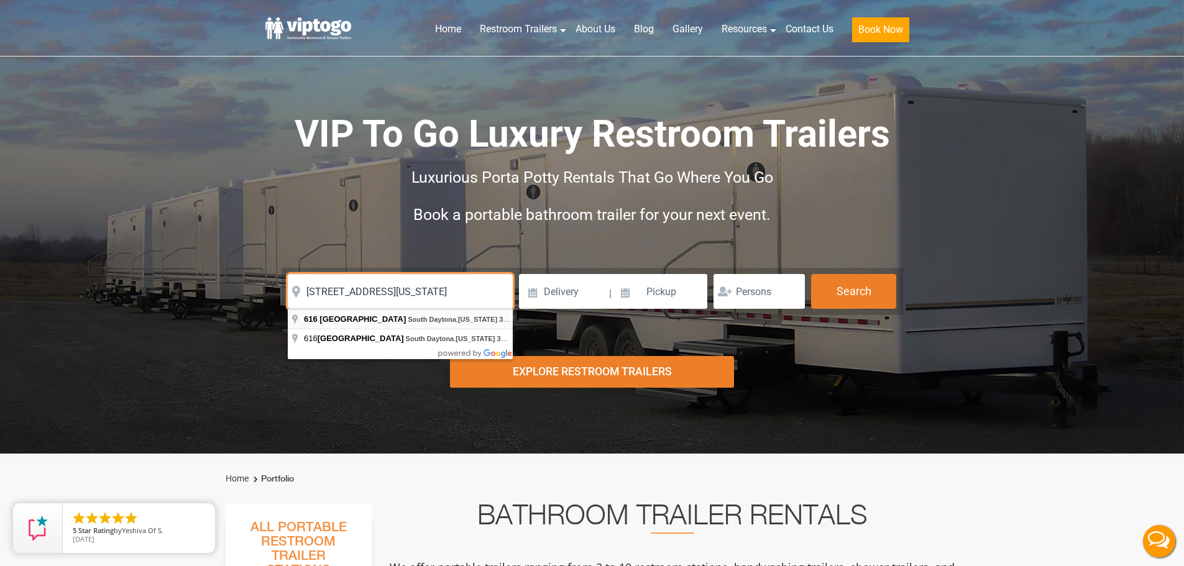 This screenshot has height=566, width=1184. Describe the element at coordinates (593, 134) in the screenshot. I see `span: VIP To Go Luxury Restroom Trailers` at that location.